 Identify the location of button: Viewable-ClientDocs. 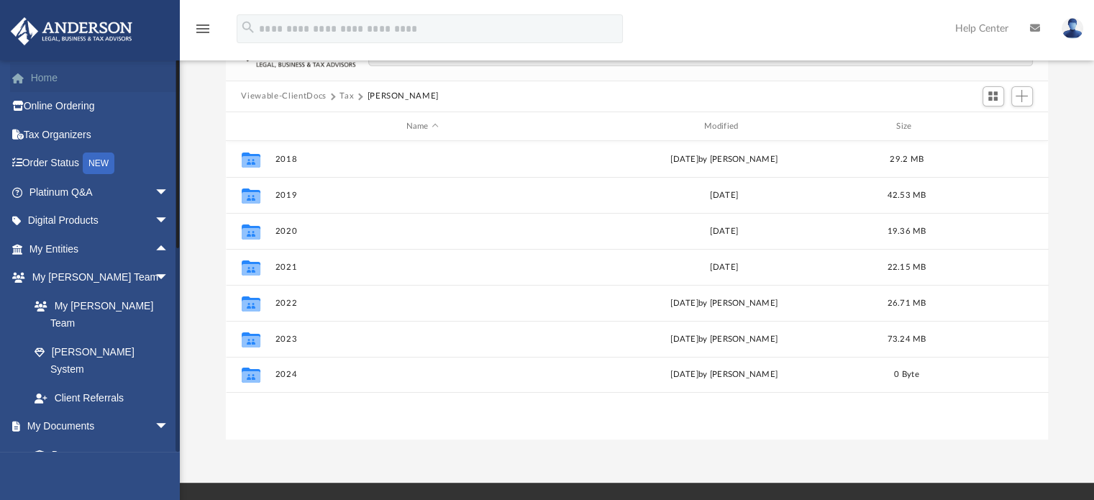
(283, 96).